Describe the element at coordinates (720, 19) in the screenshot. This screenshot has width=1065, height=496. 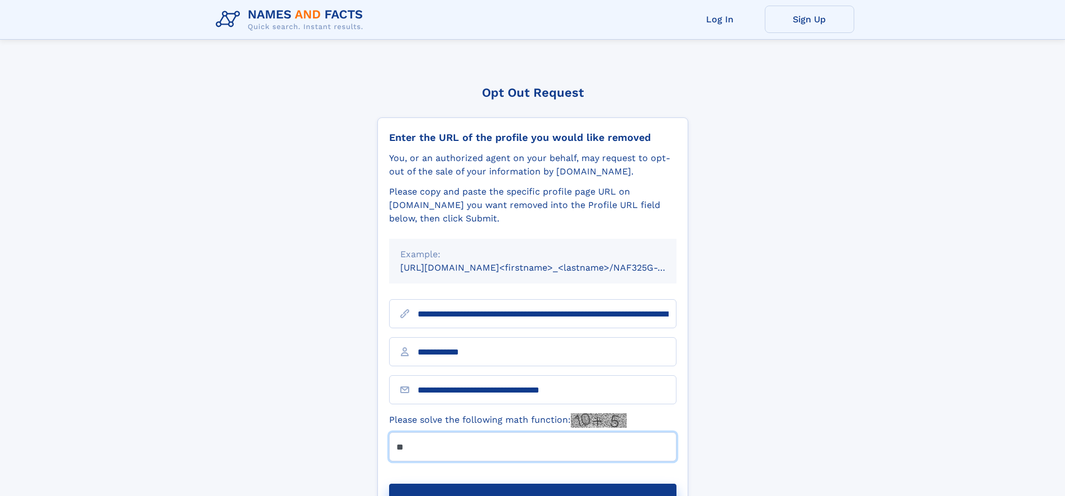
I see `a: Log In` at that location.